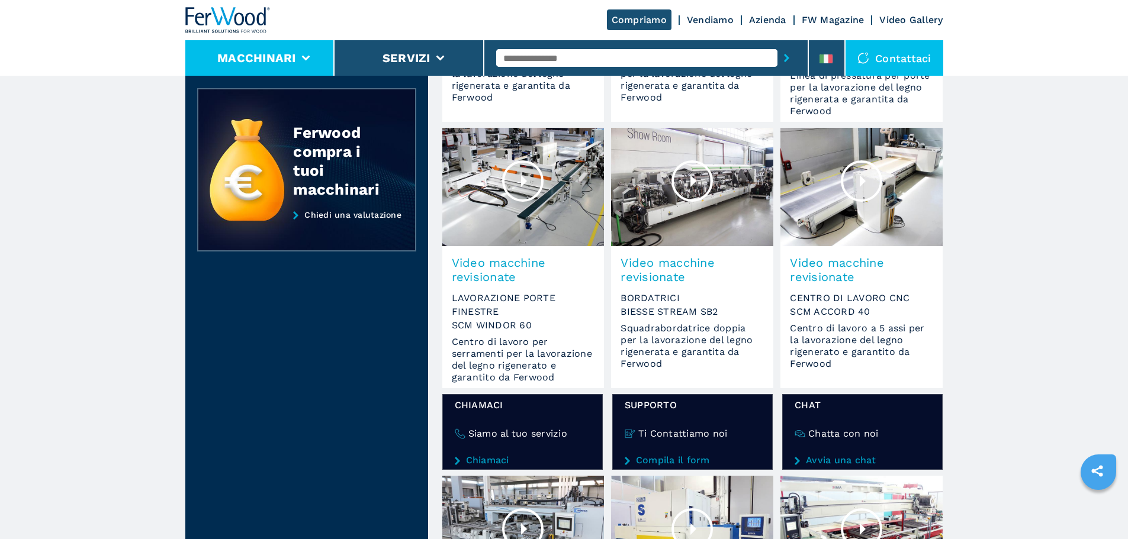 This screenshot has width=1128, height=539. I want to click on img: Ferwood, so click(228, 20).